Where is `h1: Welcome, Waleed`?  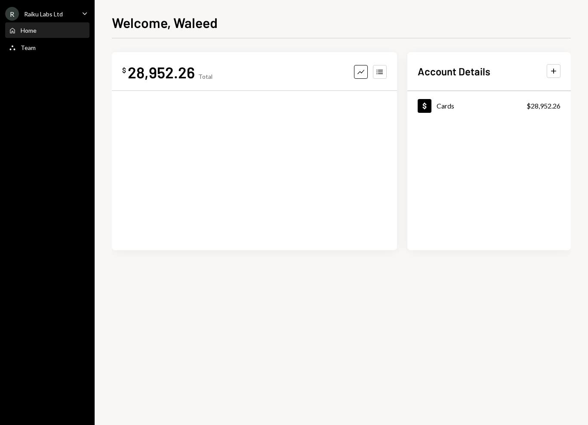
h1: Welcome, Waleed is located at coordinates (165, 22).